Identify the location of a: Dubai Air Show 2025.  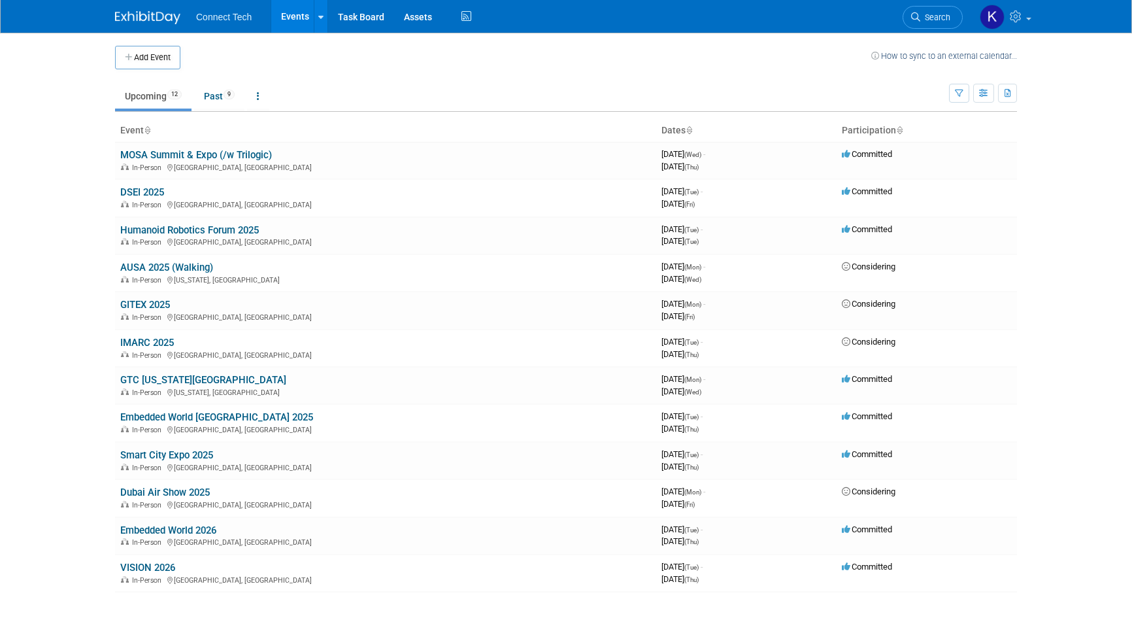
(165, 492).